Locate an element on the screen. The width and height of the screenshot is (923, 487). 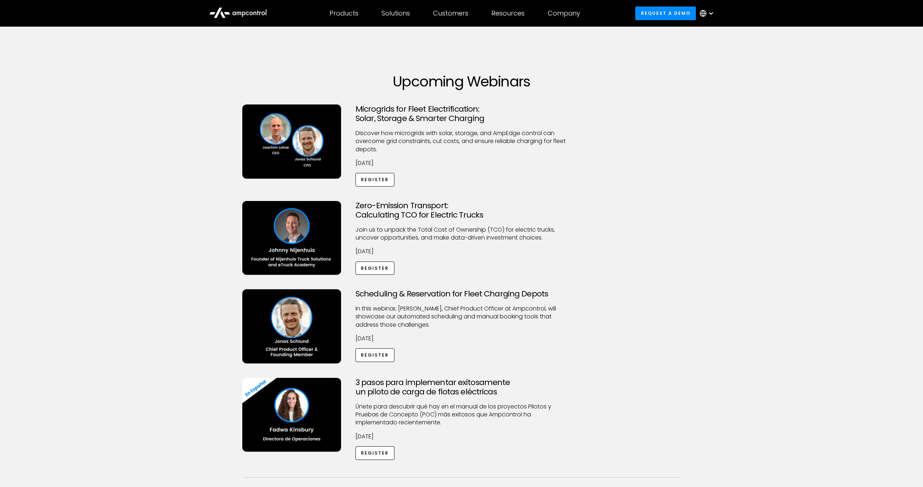
h3: Microgrids for Fleet Electrification: Solar, Storage & Smarter Charging is located at coordinates (461, 114).